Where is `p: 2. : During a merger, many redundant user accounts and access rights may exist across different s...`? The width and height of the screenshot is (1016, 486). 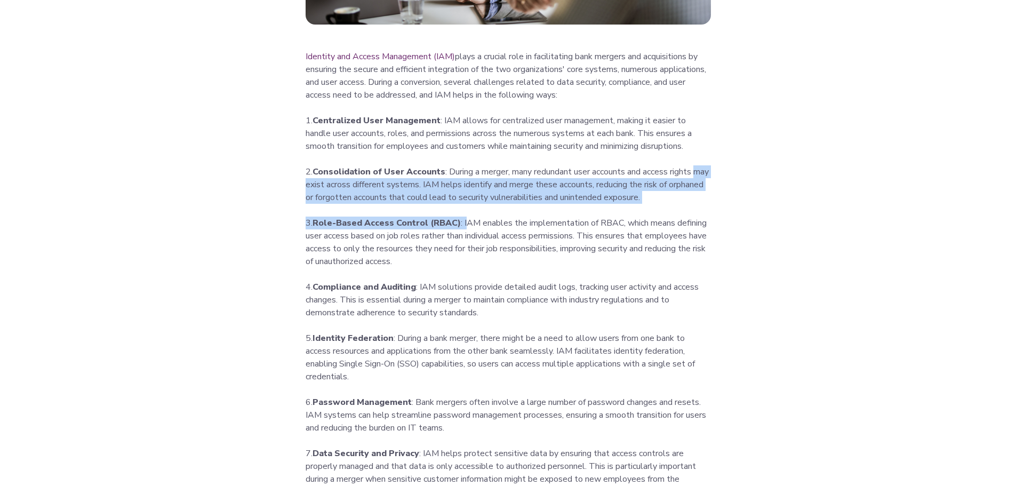
p: 2. : During a merger, many redundant user accounts and access rights may exist across different s... is located at coordinates (508, 184).